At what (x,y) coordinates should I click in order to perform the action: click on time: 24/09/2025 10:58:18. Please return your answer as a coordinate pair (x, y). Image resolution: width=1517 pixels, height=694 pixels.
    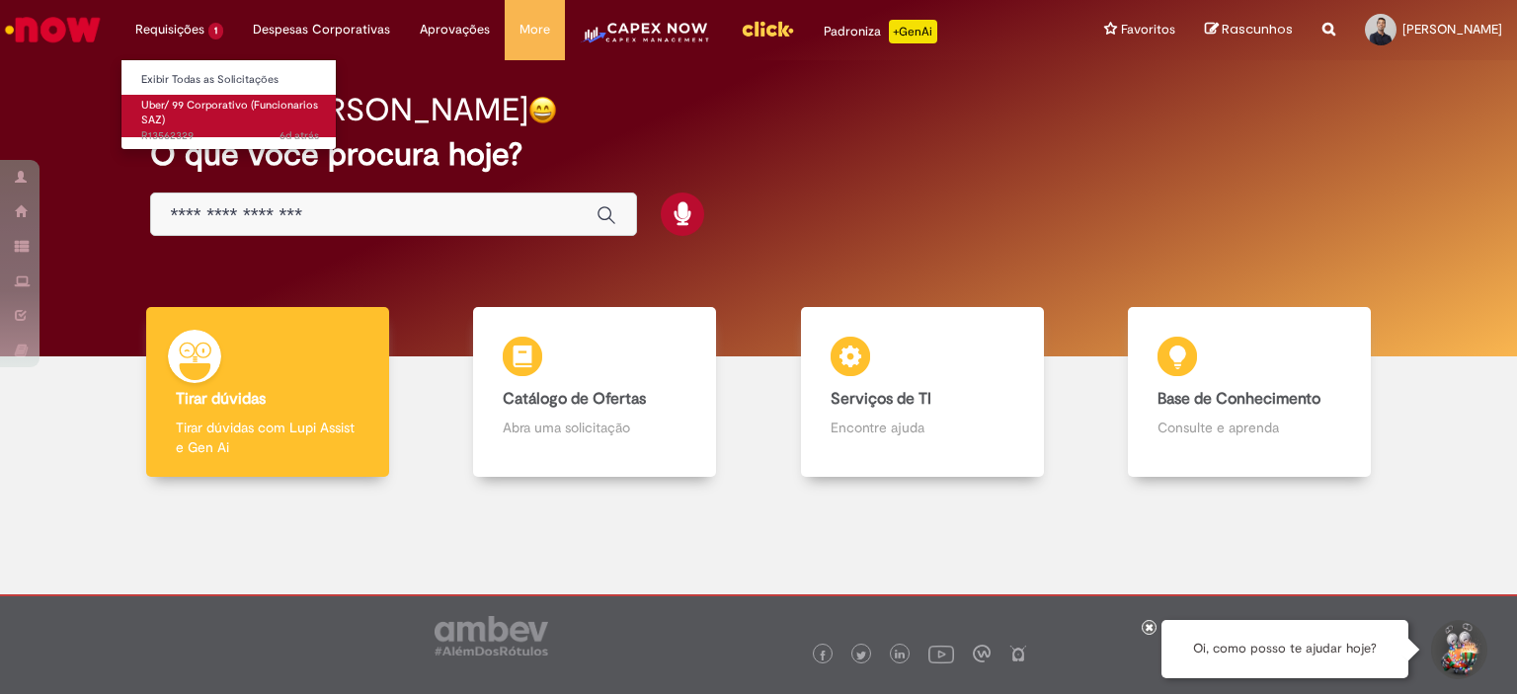
    Looking at the image, I should click on (299, 135).